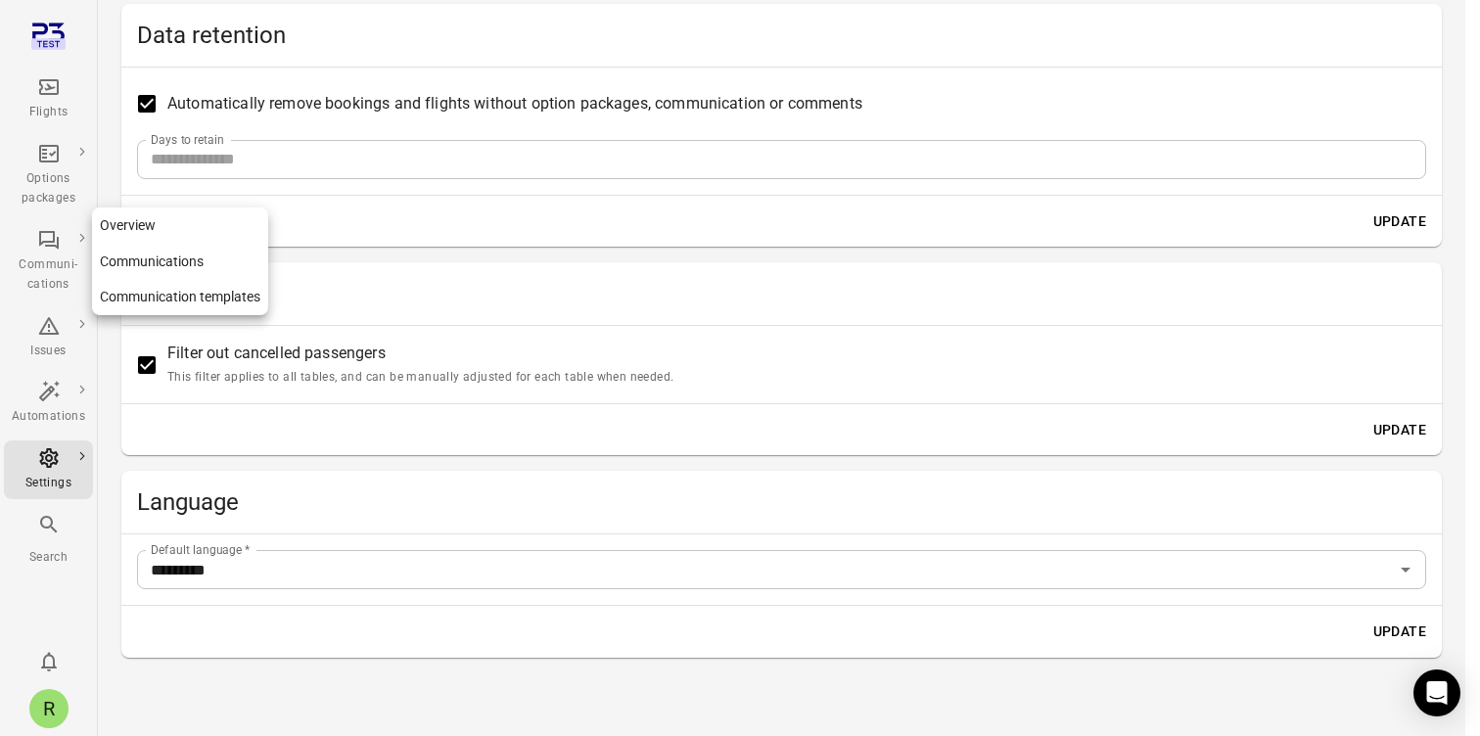 This screenshot has height=736, width=1480. Describe the element at coordinates (187, 139) in the screenshot. I see `label: Days to retain` at that location.